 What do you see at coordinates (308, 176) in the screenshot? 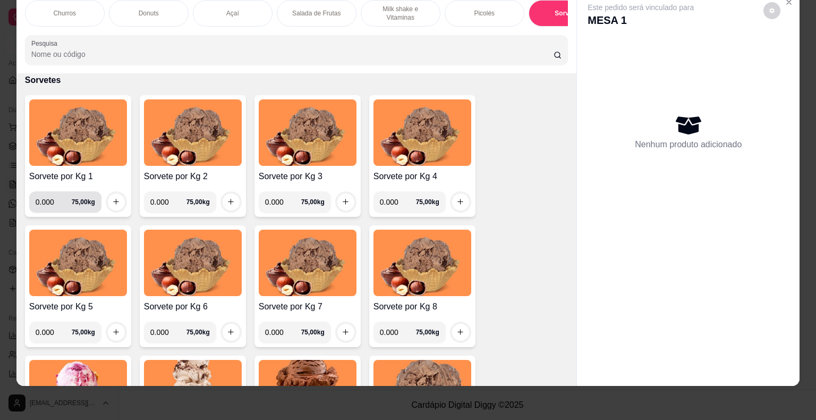
I see `h4: Sorvete por Kg 3` at bounding box center [308, 176].